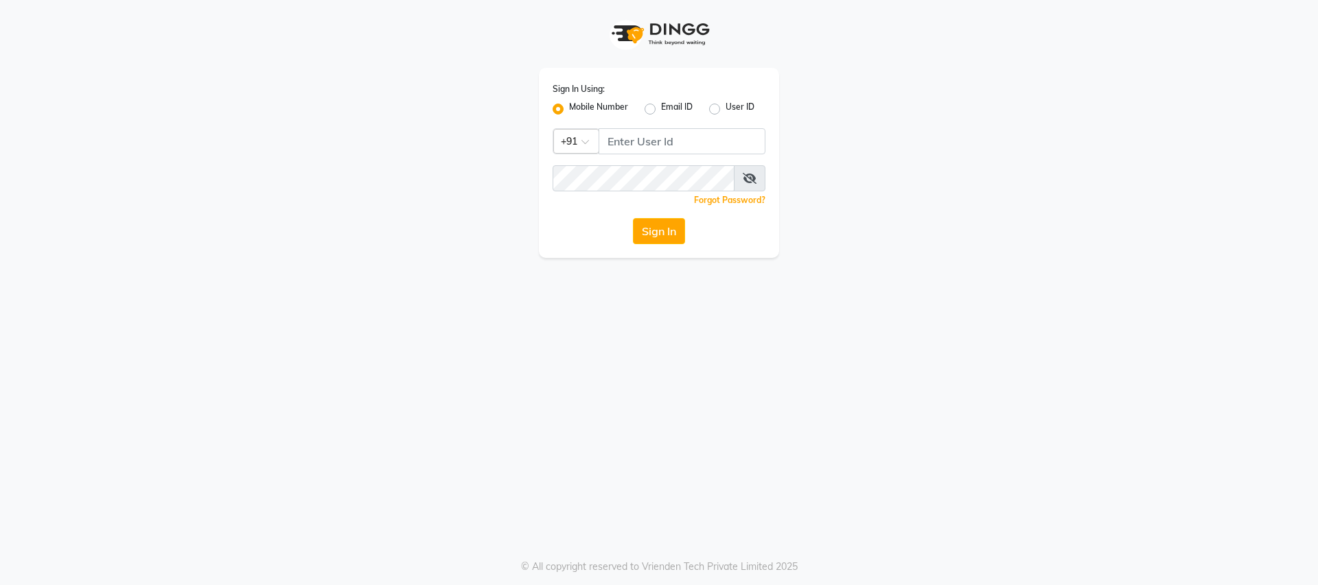 The height and width of the screenshot is (585, 1318). What do you see at coordinates (740, 109) in the screenshot?
I see `label: User ID` at bounding box center [740, 109].